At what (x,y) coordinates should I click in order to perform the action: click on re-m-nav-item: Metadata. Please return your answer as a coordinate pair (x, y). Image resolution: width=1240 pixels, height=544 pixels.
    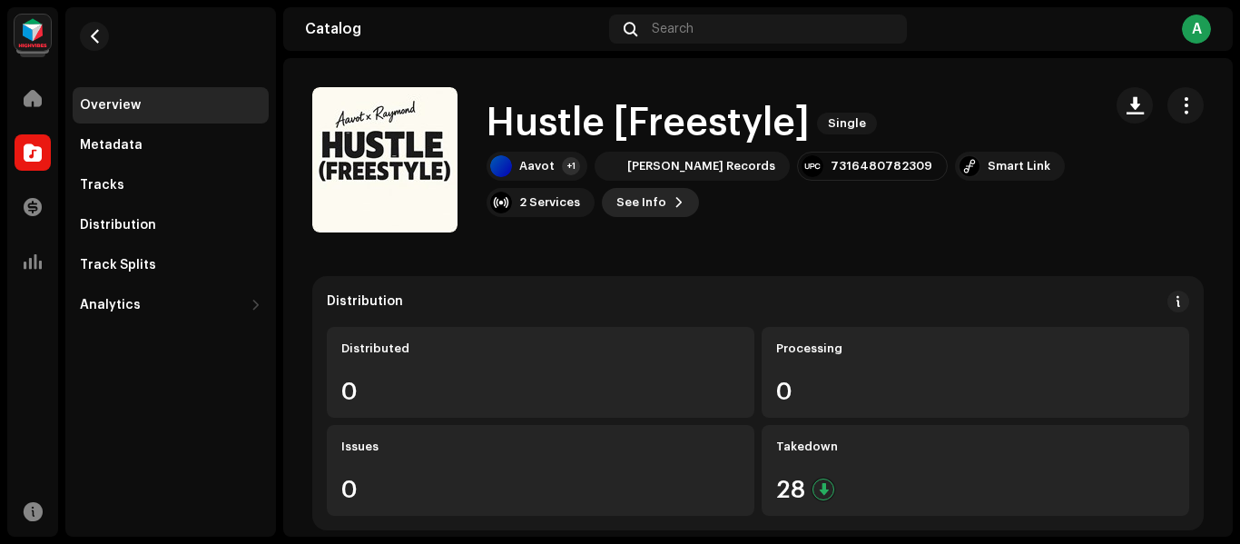
    Looking at the image, I should click on (171, 145).